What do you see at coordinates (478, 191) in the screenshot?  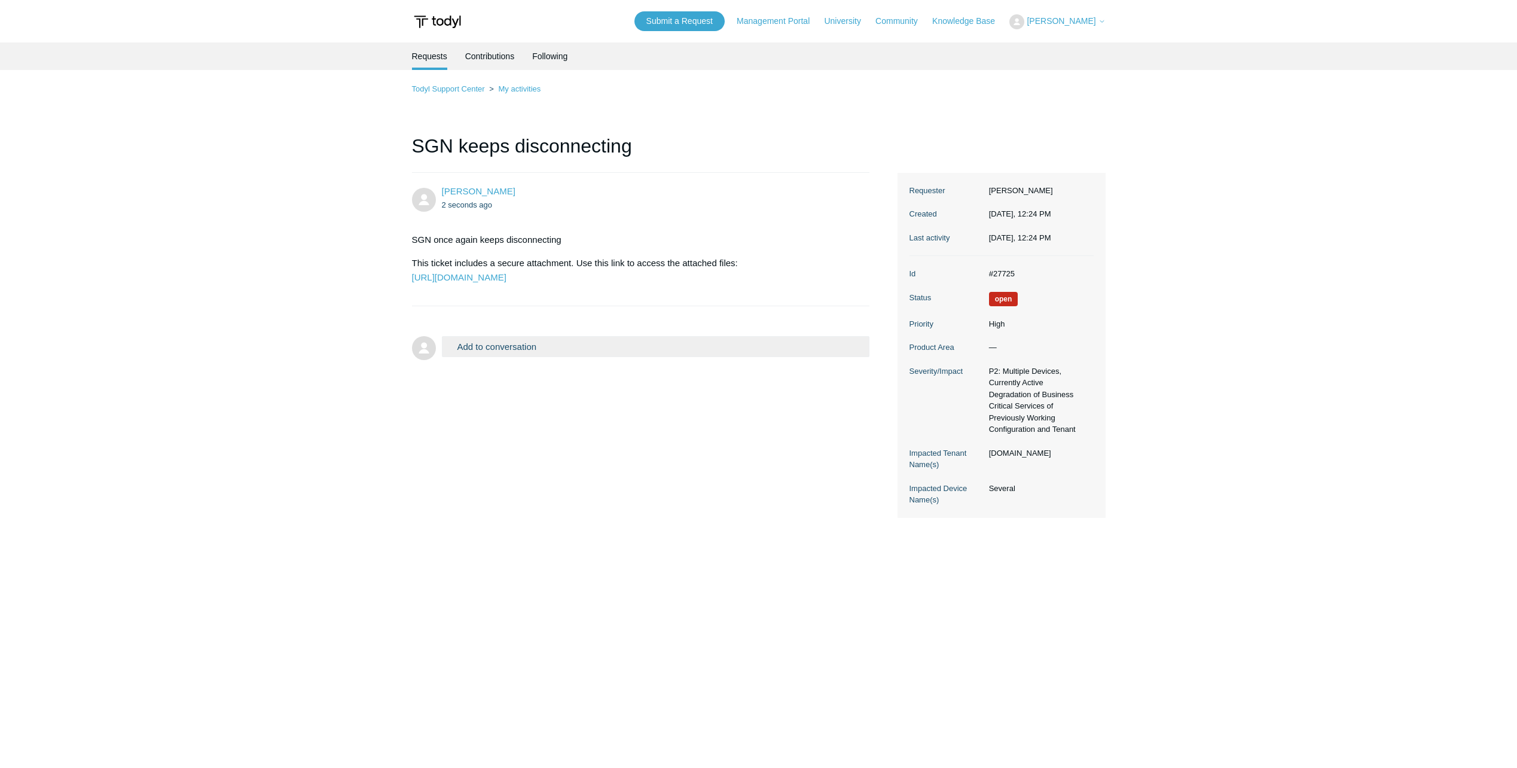 I see `span: Andrew Schiff` at bounding box center [478, 191].